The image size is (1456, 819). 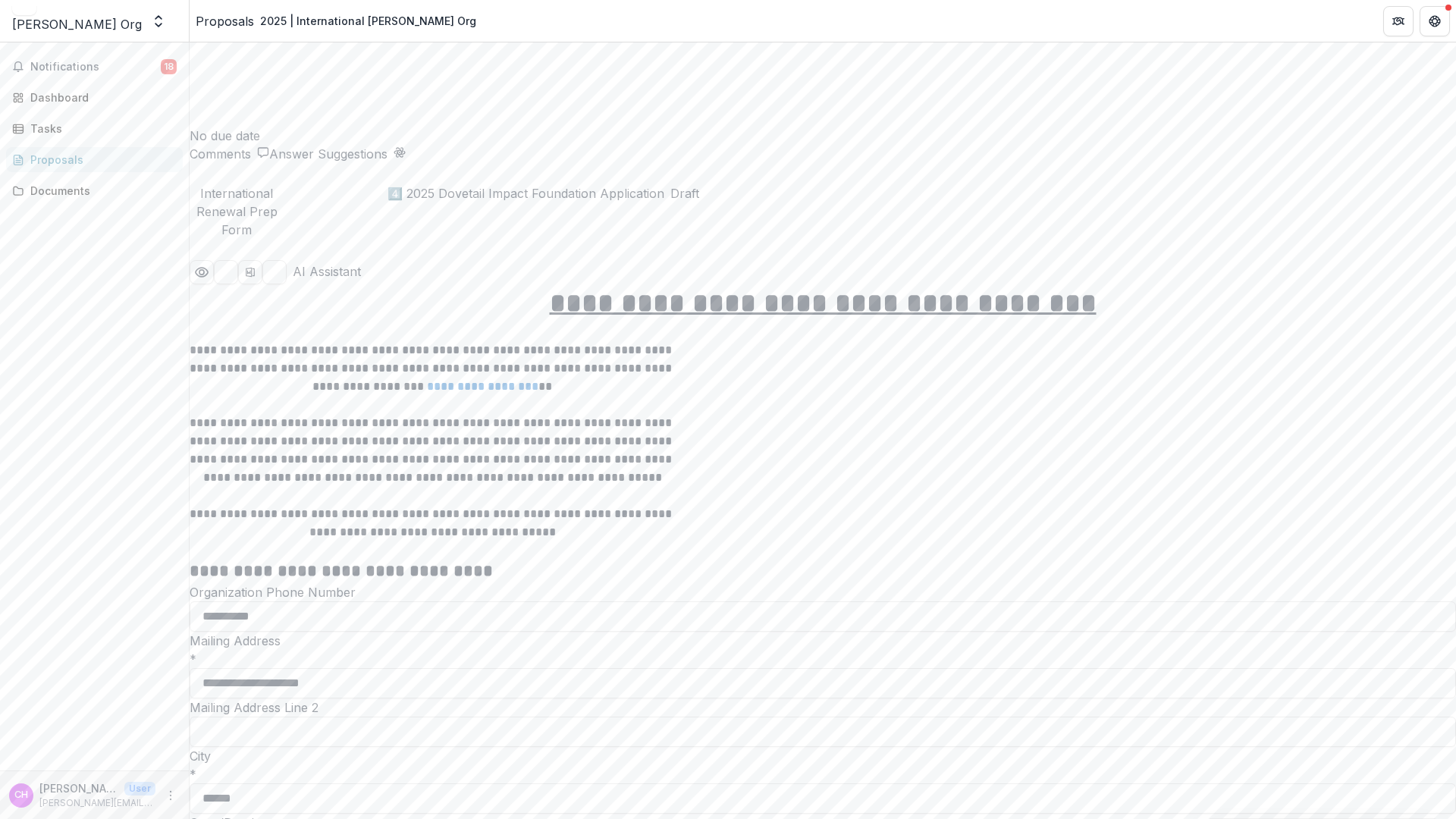 What do you see at coordinates (201, 272) in the screenshot?
I see `button: Preview 96c3bde8-c0bd-4f4f-8f11-488383f51dd5-1.pdf` at bounding box center [201, 272].